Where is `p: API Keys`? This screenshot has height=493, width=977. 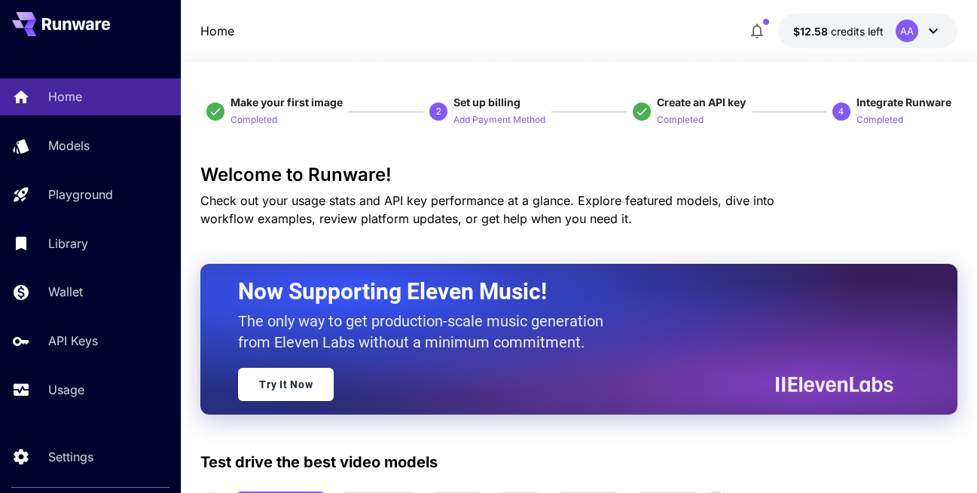
p: API Keys is located at coordinates (73, 340).